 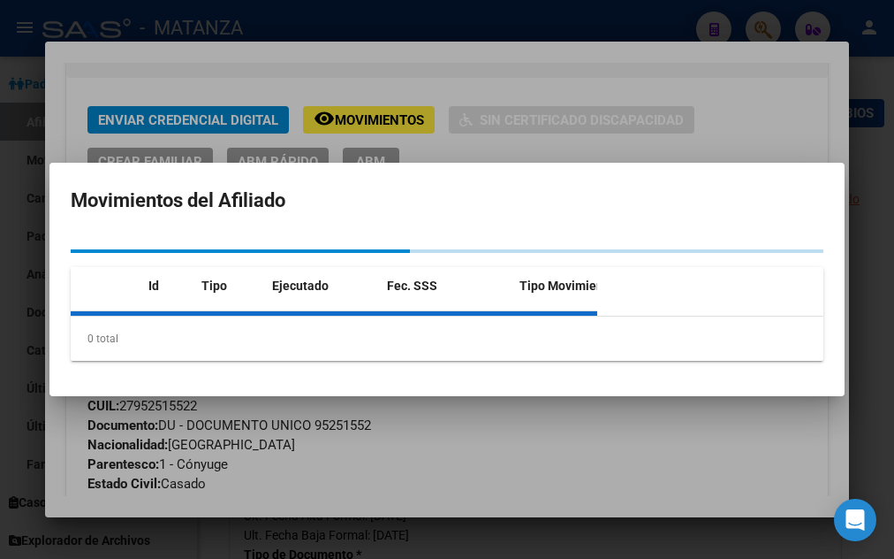 I want to click on div: Open Intercom Messenger, so click(x=856, y=520).